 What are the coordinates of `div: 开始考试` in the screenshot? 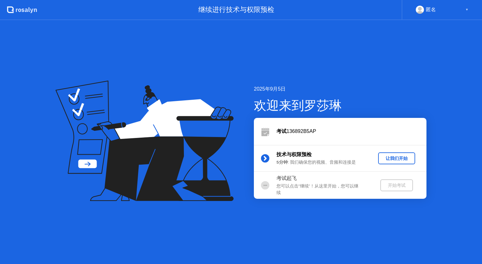 It's located at (397, 185).